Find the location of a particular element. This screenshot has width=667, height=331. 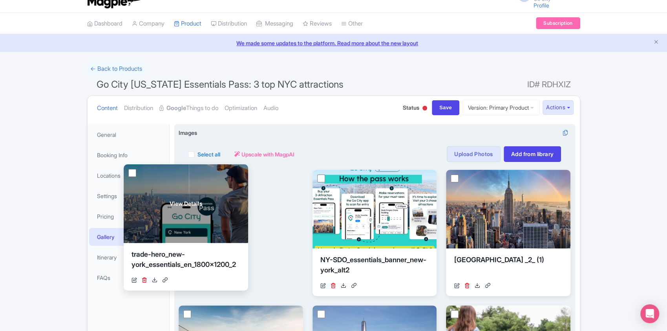

a: View Details is located at coordinates (186, 203).